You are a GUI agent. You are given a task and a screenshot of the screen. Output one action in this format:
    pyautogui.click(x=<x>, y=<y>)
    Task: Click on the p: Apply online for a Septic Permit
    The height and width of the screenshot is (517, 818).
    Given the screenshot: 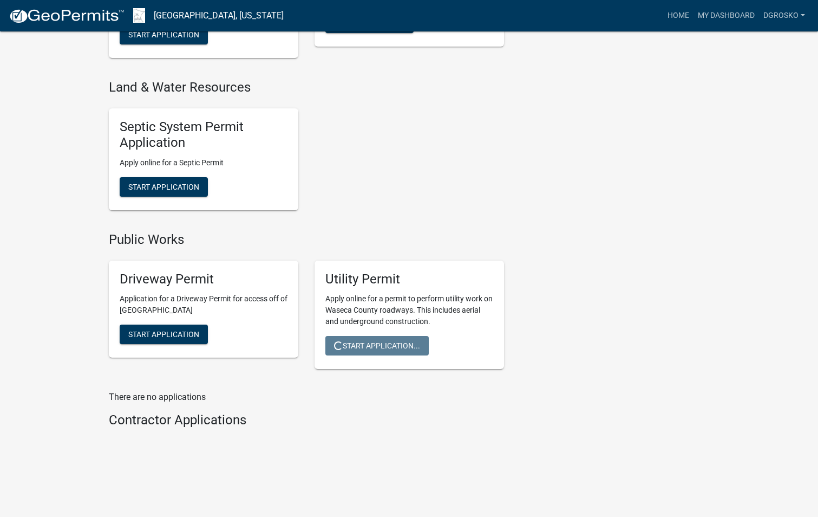 What is the action you would take?
    pyautogui.click(x=204, y=162)
    